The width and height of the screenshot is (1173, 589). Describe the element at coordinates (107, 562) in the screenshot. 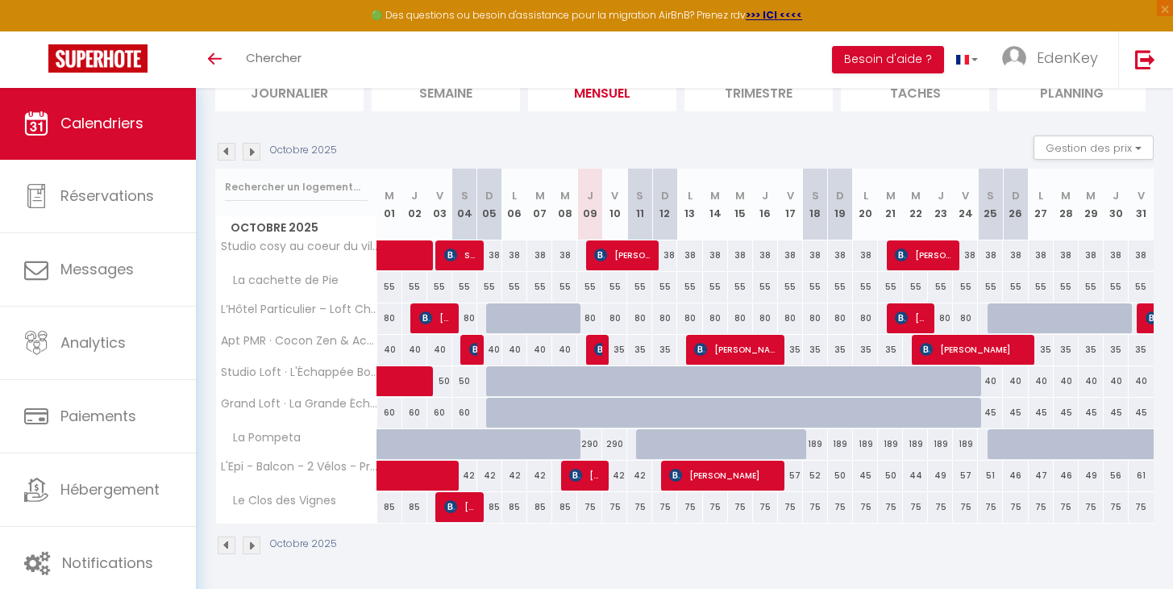

I see `span: Notifications` at that location.